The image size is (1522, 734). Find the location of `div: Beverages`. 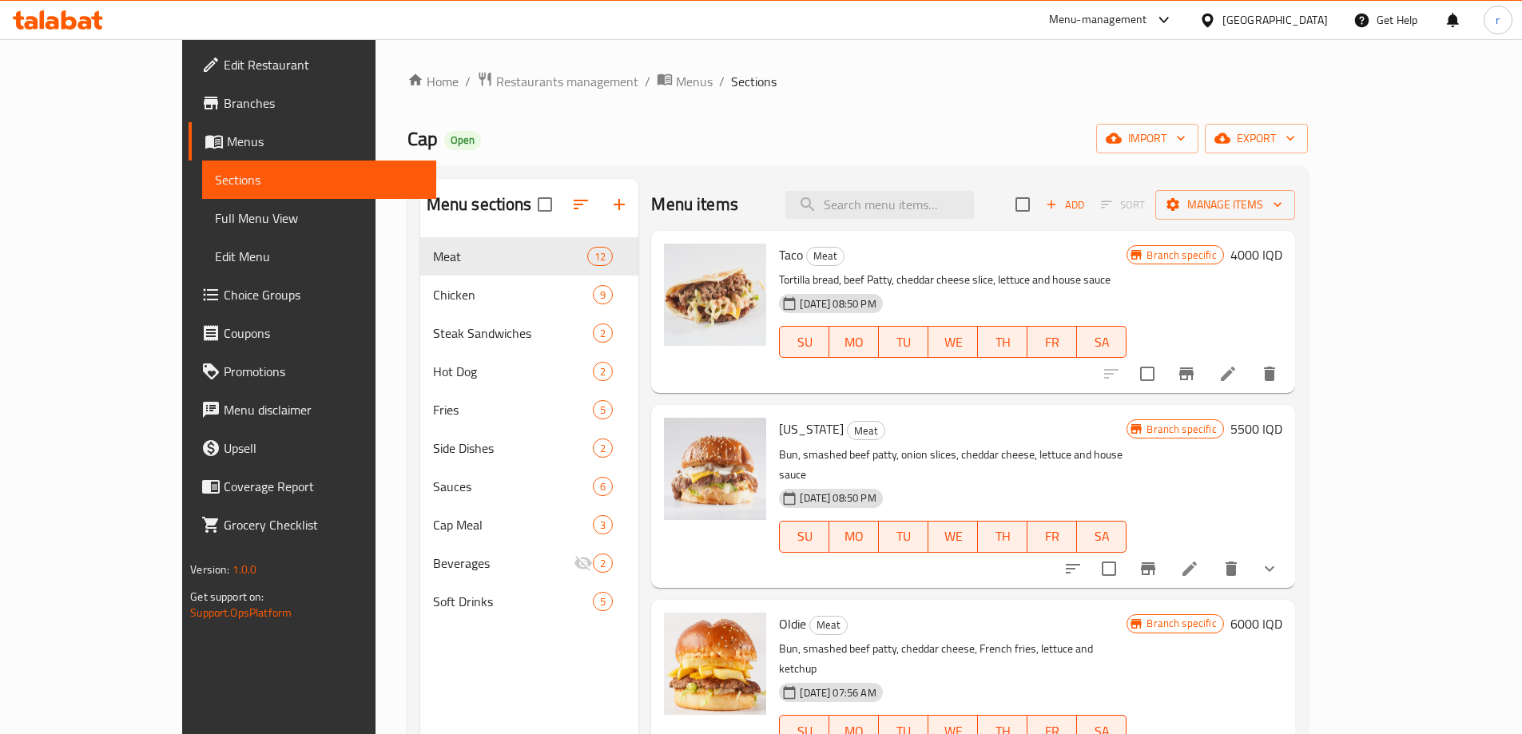

div: Beverages is located at coordinates (503, 563).